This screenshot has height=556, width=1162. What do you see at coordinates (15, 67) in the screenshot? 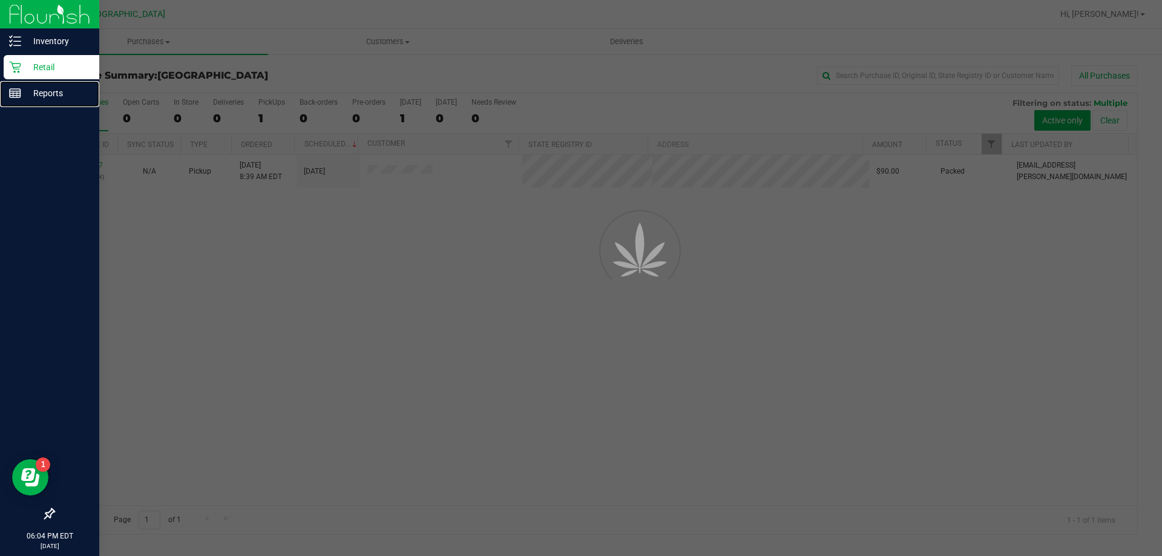
I see `inline-svg: Retail` at bounding box center [15, 67].